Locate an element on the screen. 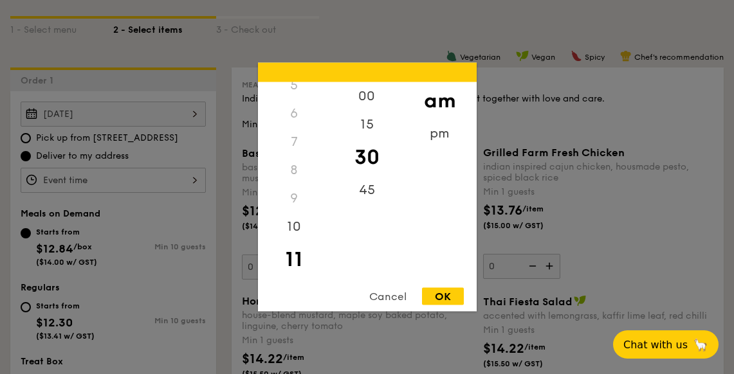 The width and height of the screenshot is (734, 374). div: 8 is located at coordinates (294, 170).